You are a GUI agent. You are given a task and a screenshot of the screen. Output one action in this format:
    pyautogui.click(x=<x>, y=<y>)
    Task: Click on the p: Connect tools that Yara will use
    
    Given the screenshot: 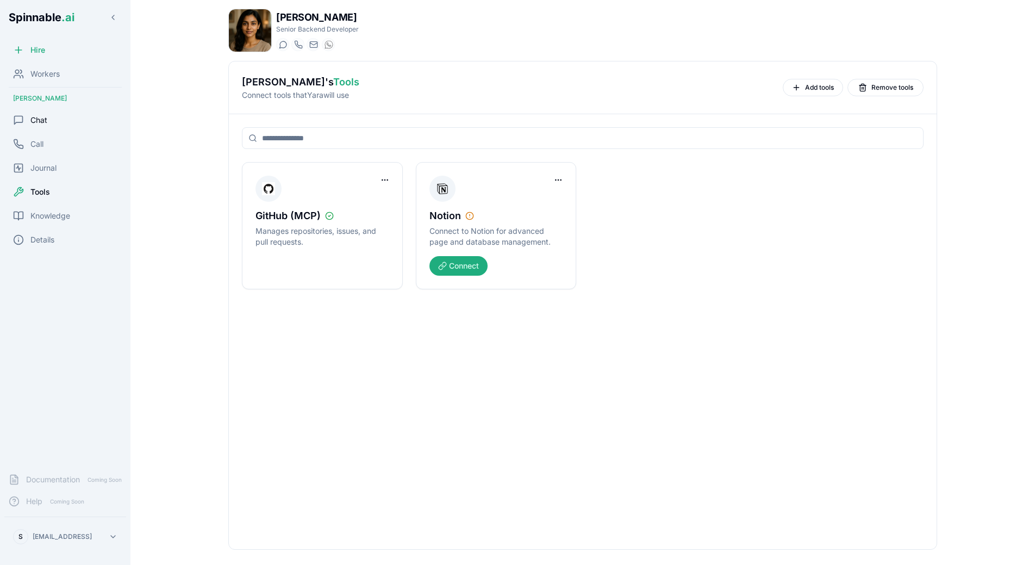 What is the action you would take?
    pyautogui.click(x=508, y=95)
    